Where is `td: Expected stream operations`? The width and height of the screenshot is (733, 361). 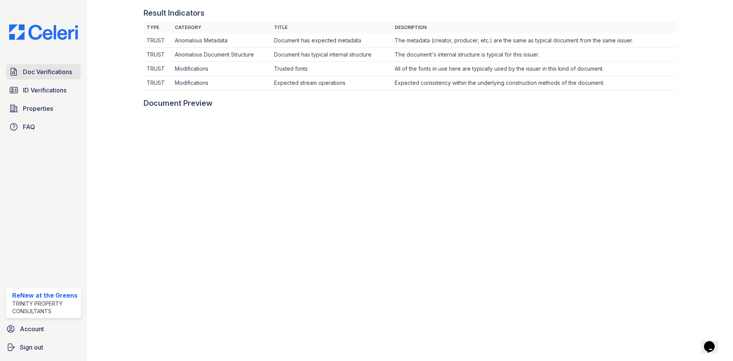
td: Expected stream operations is located at coordinates (331, 83).